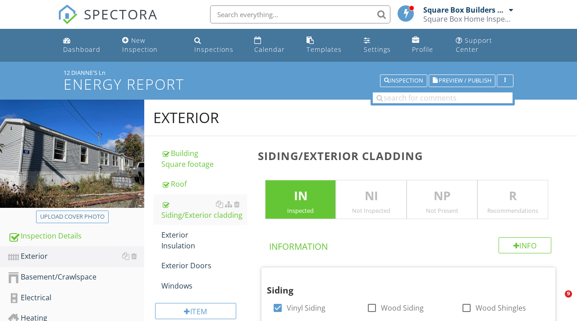 The height and width of the screenshot is (321, 577). What do you see at coordinates (443, 98) in the screenshot?
I see `input: search for comments` at bounding box center [443, 98].